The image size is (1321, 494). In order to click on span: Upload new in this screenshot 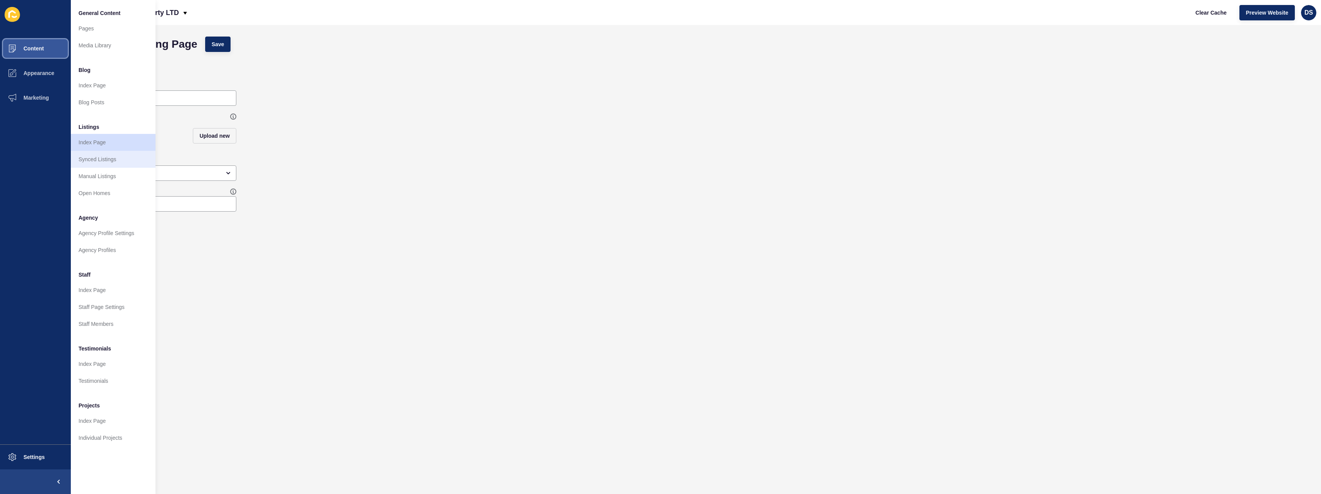, I will do `click(214, 136)`.